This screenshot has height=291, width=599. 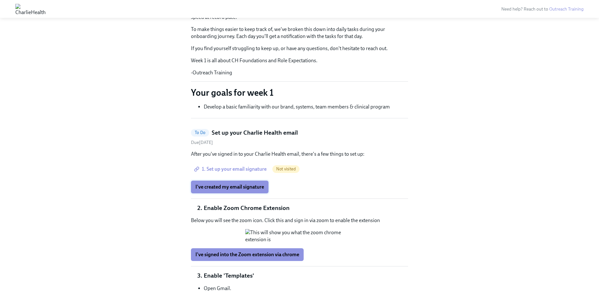 What do you see at coordinates (567, 9) in the screenshot?
I see `a: Outreach Training` at bounding box center [567, 9].